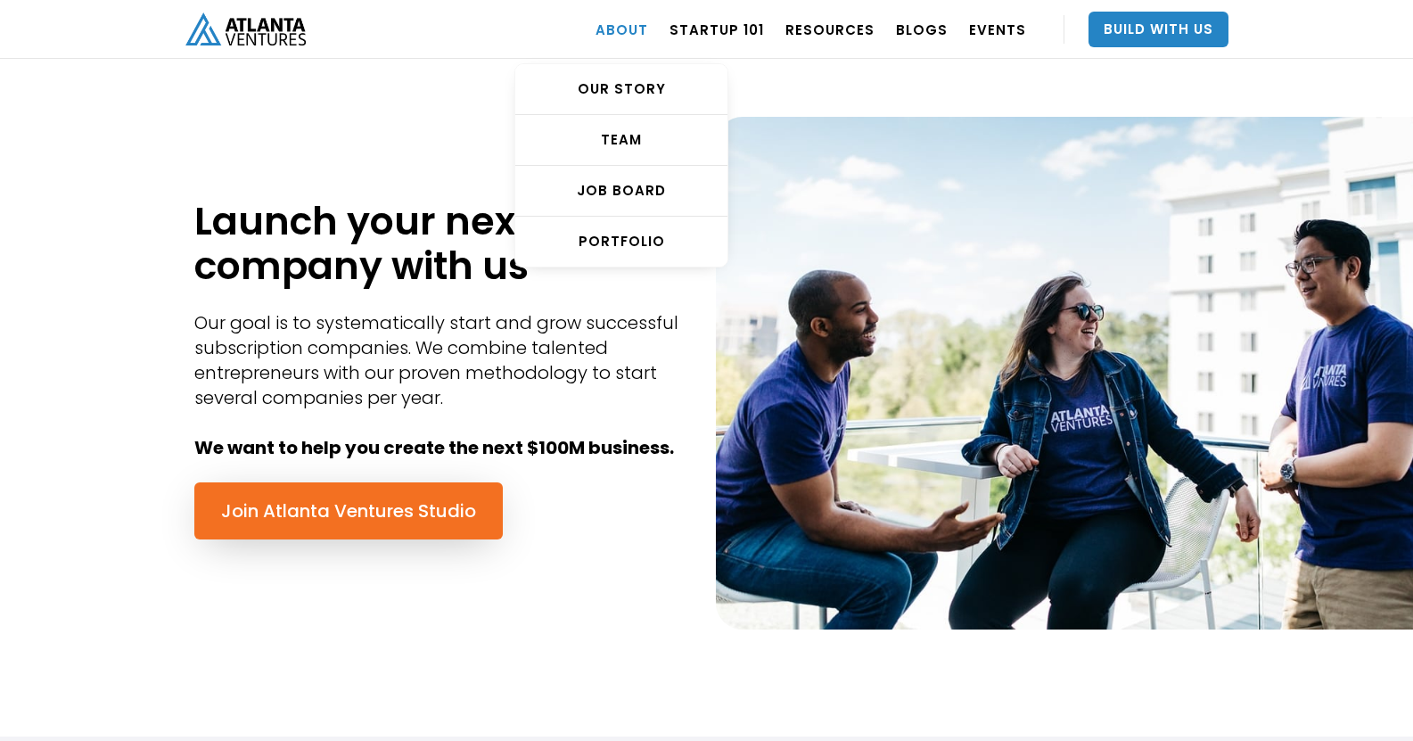 Image resolution: width=1413 pixels, height=741 pixels. Describe the element at coordinates (621, 89) in the screenshot. I see `a: OUR STORY` at that location.